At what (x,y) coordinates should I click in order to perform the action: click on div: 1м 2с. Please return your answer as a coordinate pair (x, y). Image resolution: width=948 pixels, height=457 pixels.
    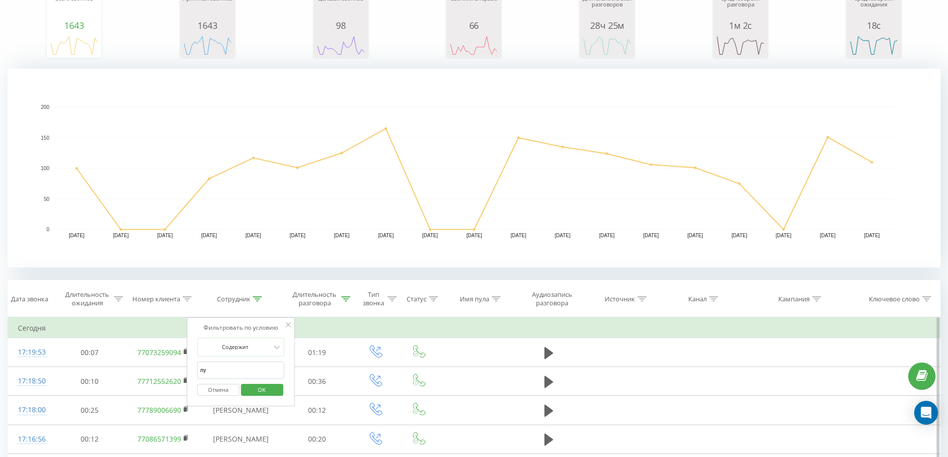
    Looking at the image, I should click on (740, 25).